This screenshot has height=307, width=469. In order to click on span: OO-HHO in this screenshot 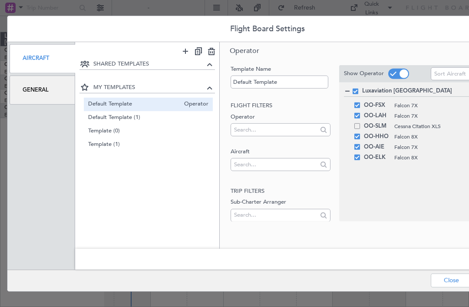, I will do `click(377, 136)`.